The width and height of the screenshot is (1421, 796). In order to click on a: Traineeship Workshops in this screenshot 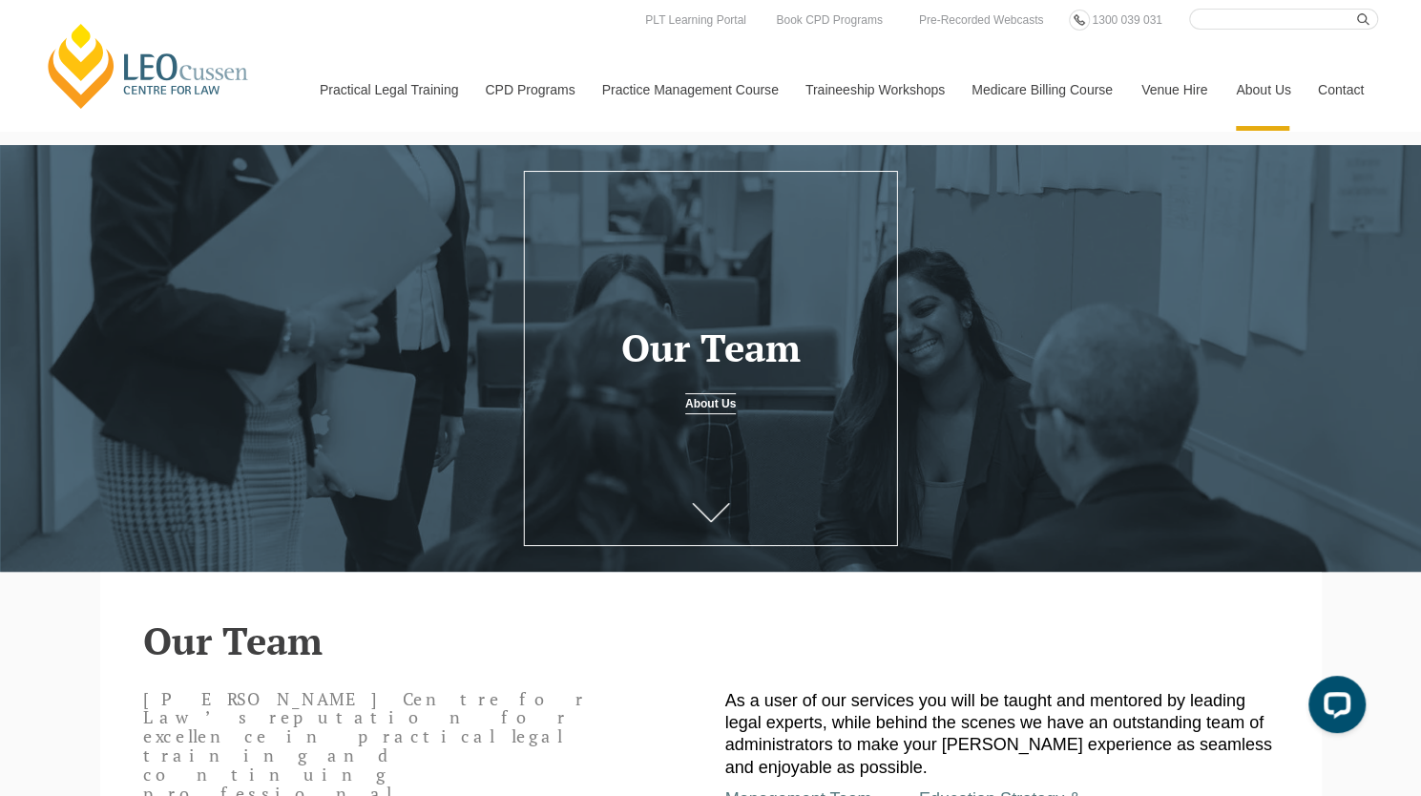, I will do `click(874, 90)`.